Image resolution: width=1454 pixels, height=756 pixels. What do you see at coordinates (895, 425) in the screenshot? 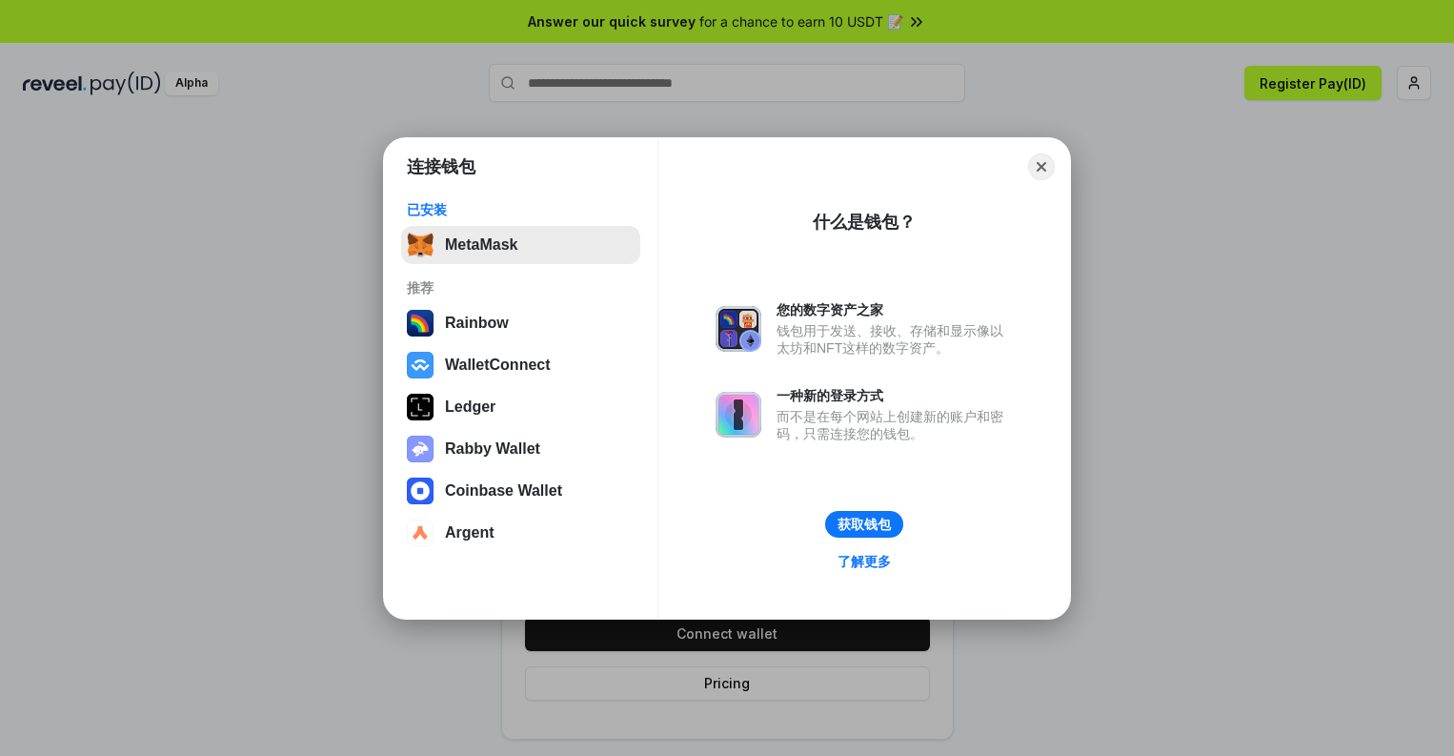
I see `div: 而不是在每个网站上创建新的账户和密码，只需连接您的钱包。` at bounding box center [895, 425].